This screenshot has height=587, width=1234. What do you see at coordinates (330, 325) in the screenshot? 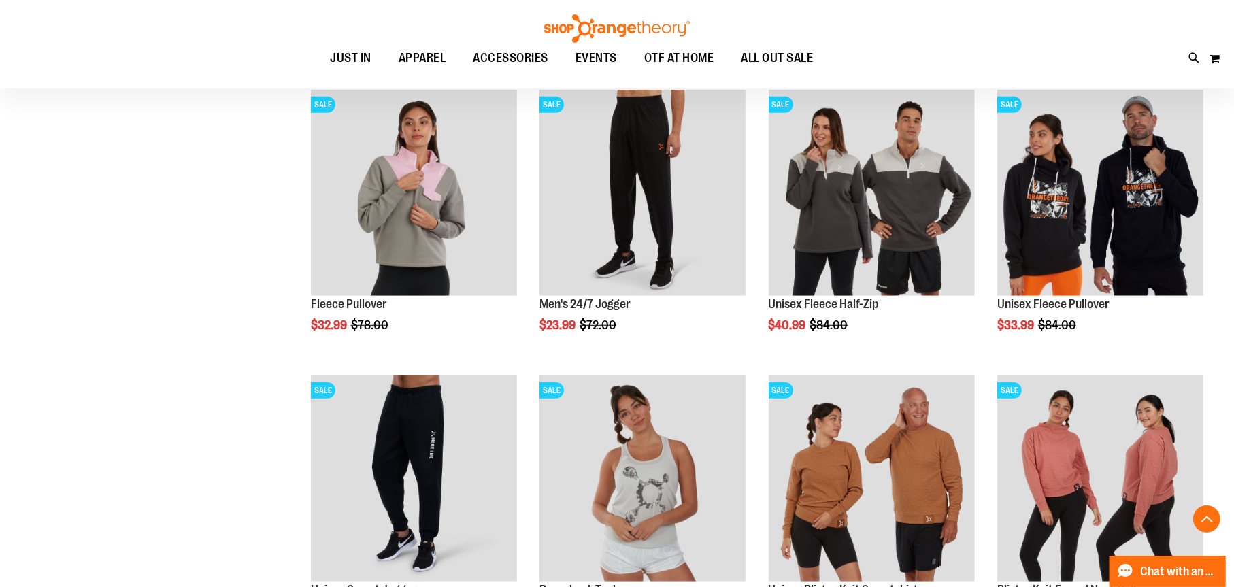
I see `span: $32.99` at bounding box center [330, 325].